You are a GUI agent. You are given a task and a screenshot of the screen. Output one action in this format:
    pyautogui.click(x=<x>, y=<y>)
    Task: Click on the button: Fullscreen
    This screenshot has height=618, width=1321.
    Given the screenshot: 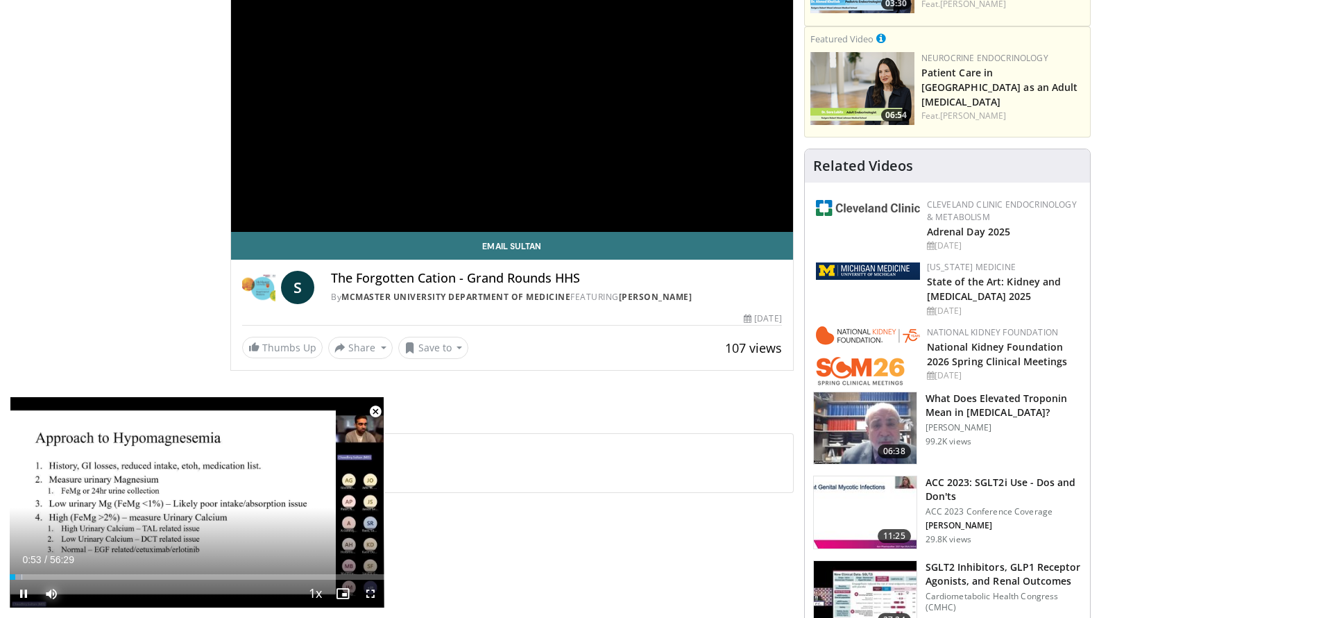 What is the action you would take?
    pyautogui.click(x=371, y=593)
    